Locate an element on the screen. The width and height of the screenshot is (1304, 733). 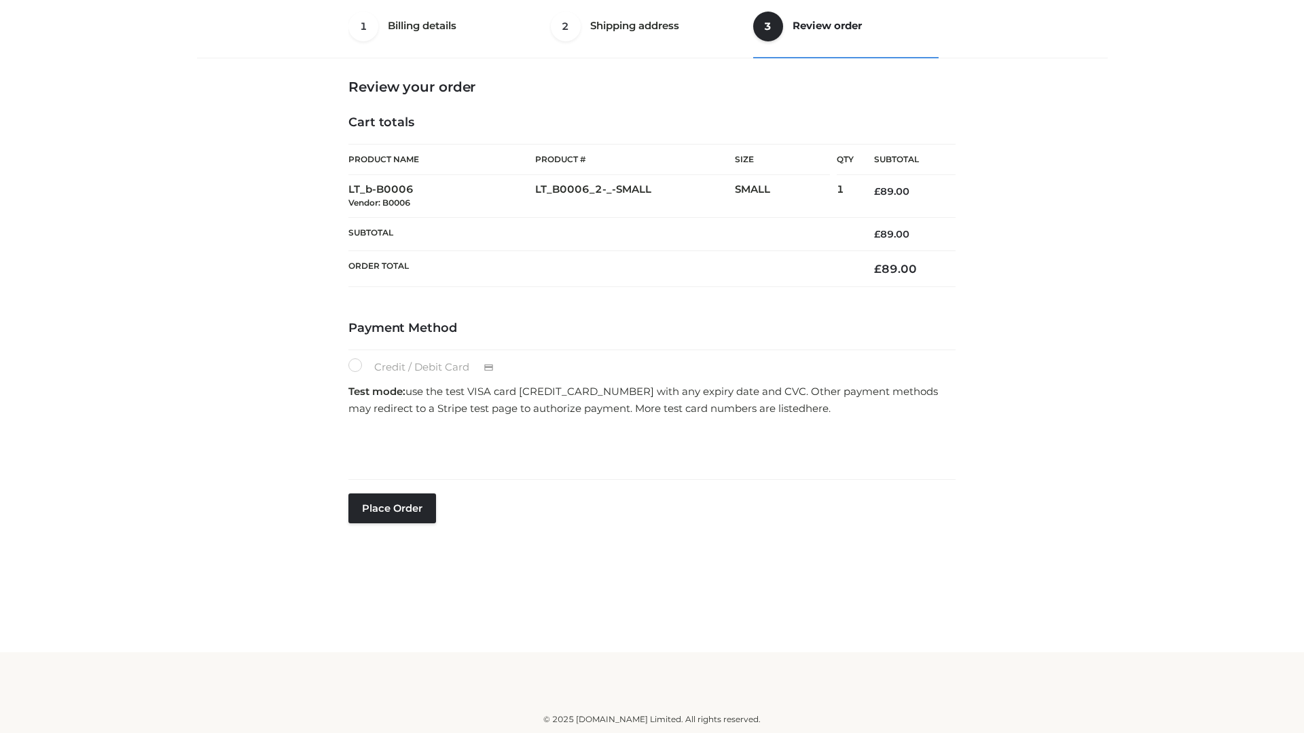
td: SMALL is located at coordinates (786, 196).